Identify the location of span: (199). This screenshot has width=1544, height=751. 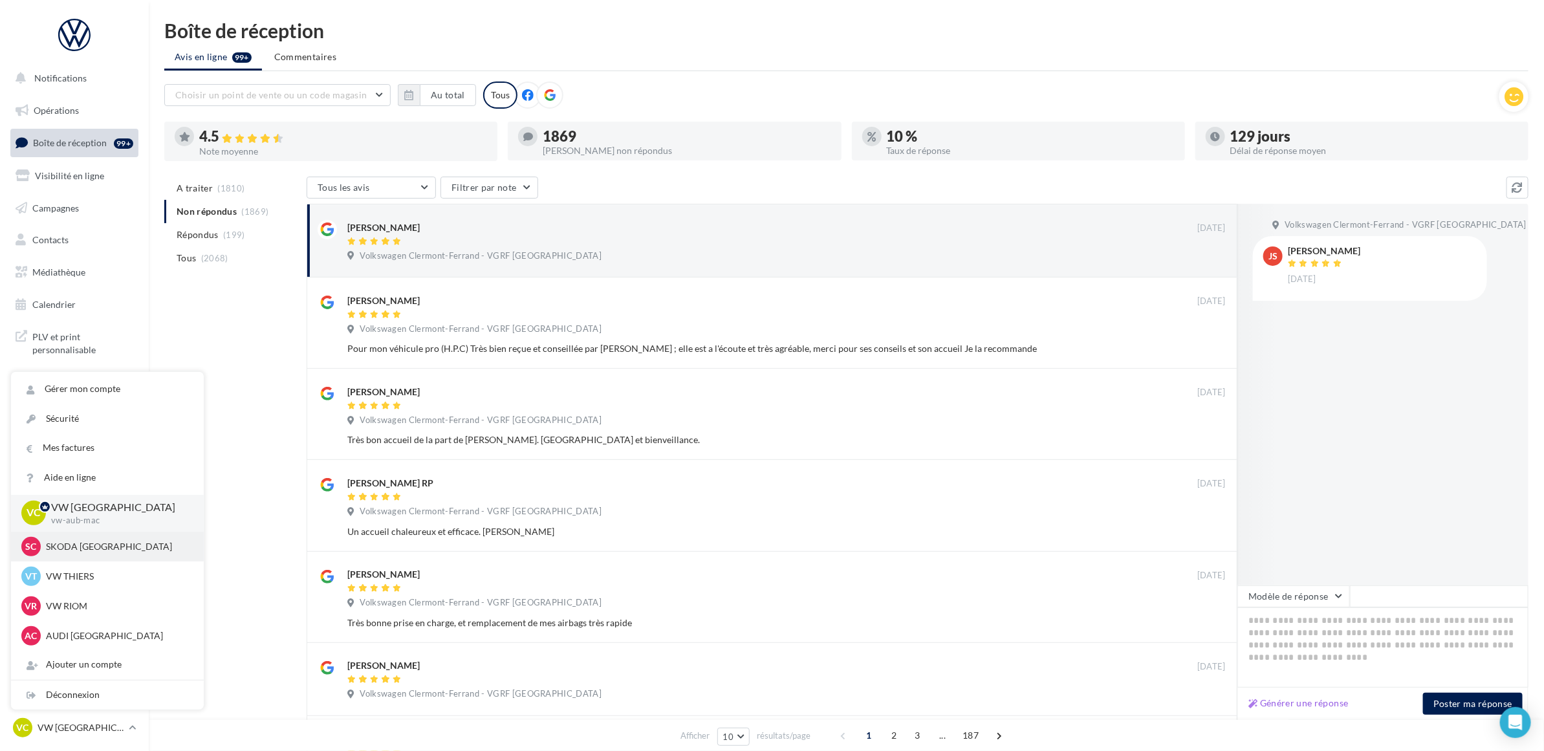
(234, 235).